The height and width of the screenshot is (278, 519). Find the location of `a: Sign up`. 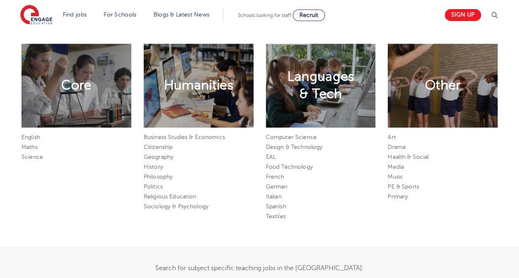

a: Sign up is located at coordinates (463, 15).